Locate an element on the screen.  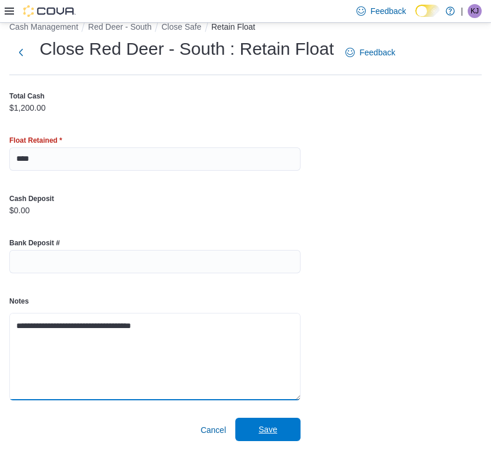
button: Cash Management is located at coordinates (44, 27).